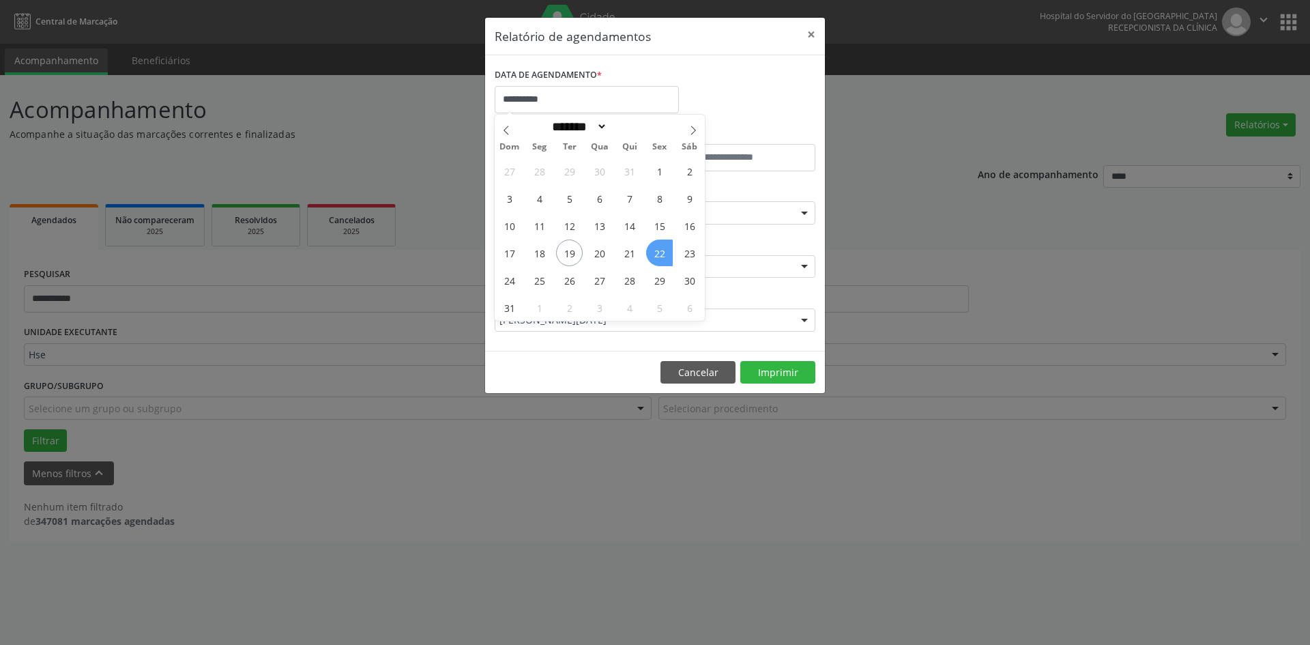 This screenshot has width=1310, height=645. What do you see at coordinates (599, 225) in the screenshot?
I see `span: Agosto 13, 2025` at bounding box center [599, 225].